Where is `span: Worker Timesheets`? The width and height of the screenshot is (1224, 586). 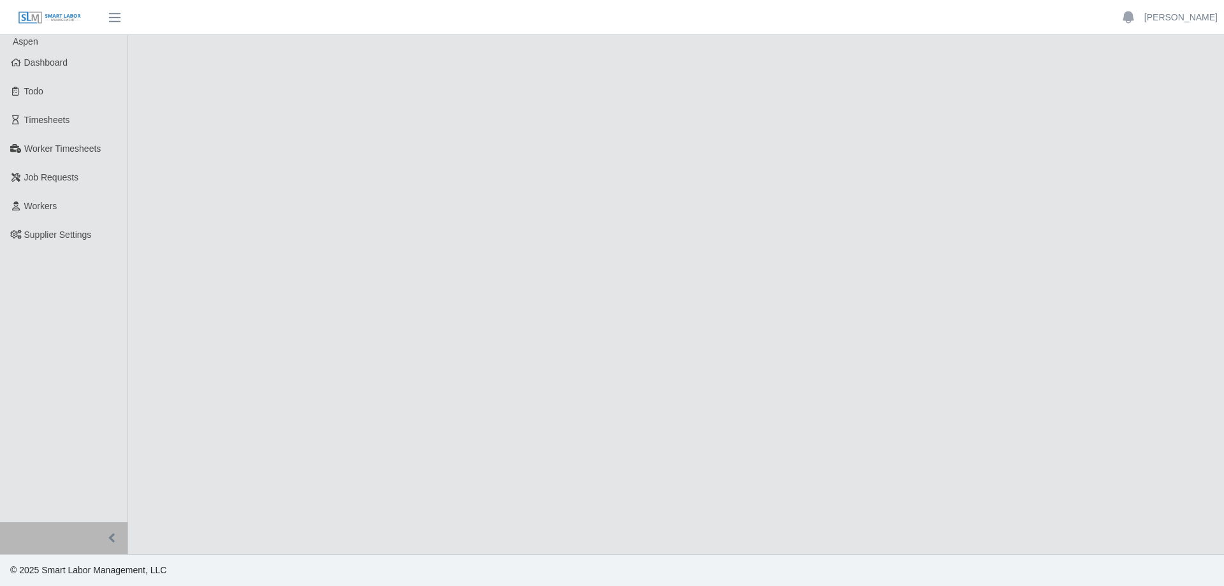
span: Worker Timesheets is located at coordinates (62, 149).